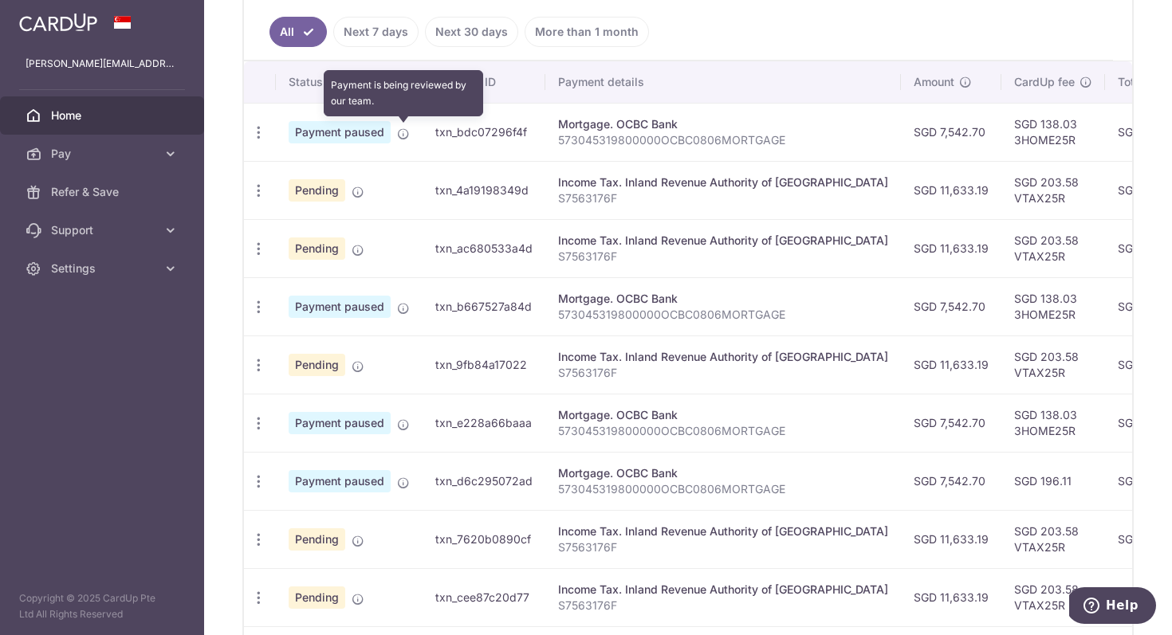  I want to click on span: Status, so click(305, 82).